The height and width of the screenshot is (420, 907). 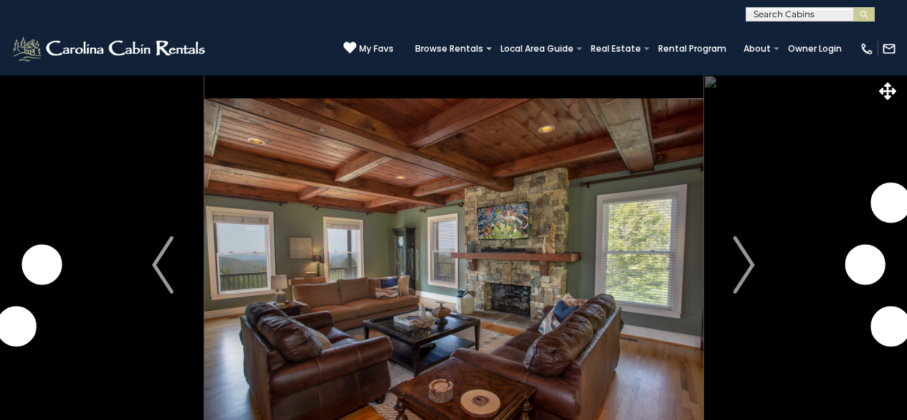 What do you see at coordinates (889, 49) in the screenshot?
I see `img: mail-regular-white.png` at bounding box center [889, 49].